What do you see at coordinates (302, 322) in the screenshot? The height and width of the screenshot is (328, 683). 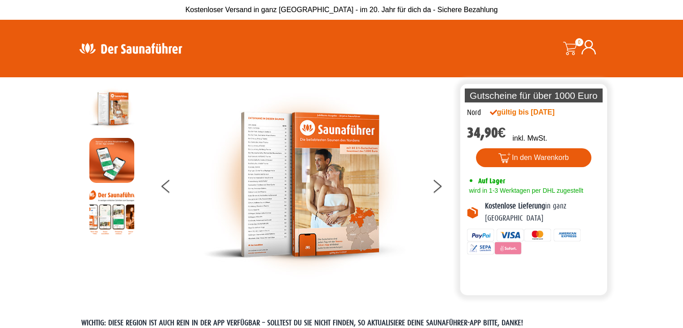 I see `span: WICHTIG: DIESE REGION IST AUCH REIN IN DER APP VERFÜGBAR – SOLLTEST DU SIE NICHT FINDEN, SO AKTUA...` at bounding box center [302, 322].